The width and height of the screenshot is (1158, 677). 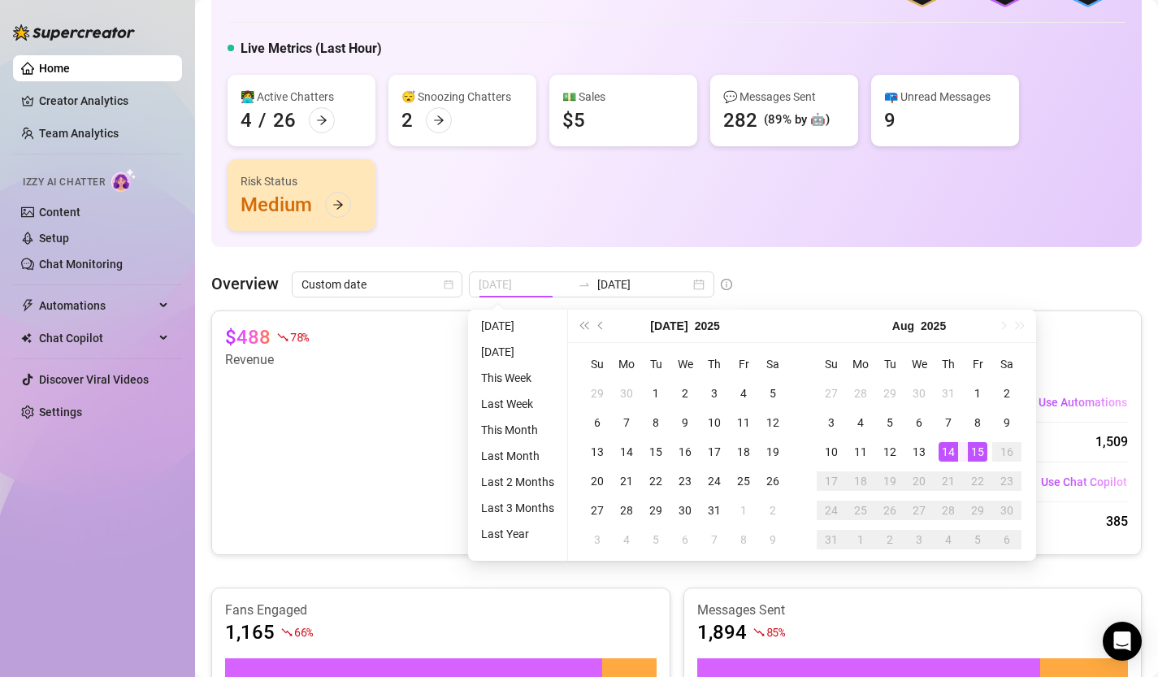 What do you see at coordinates (773, 423) in the screenshot?
I see `div: 12` at bounding box center [773, 423].